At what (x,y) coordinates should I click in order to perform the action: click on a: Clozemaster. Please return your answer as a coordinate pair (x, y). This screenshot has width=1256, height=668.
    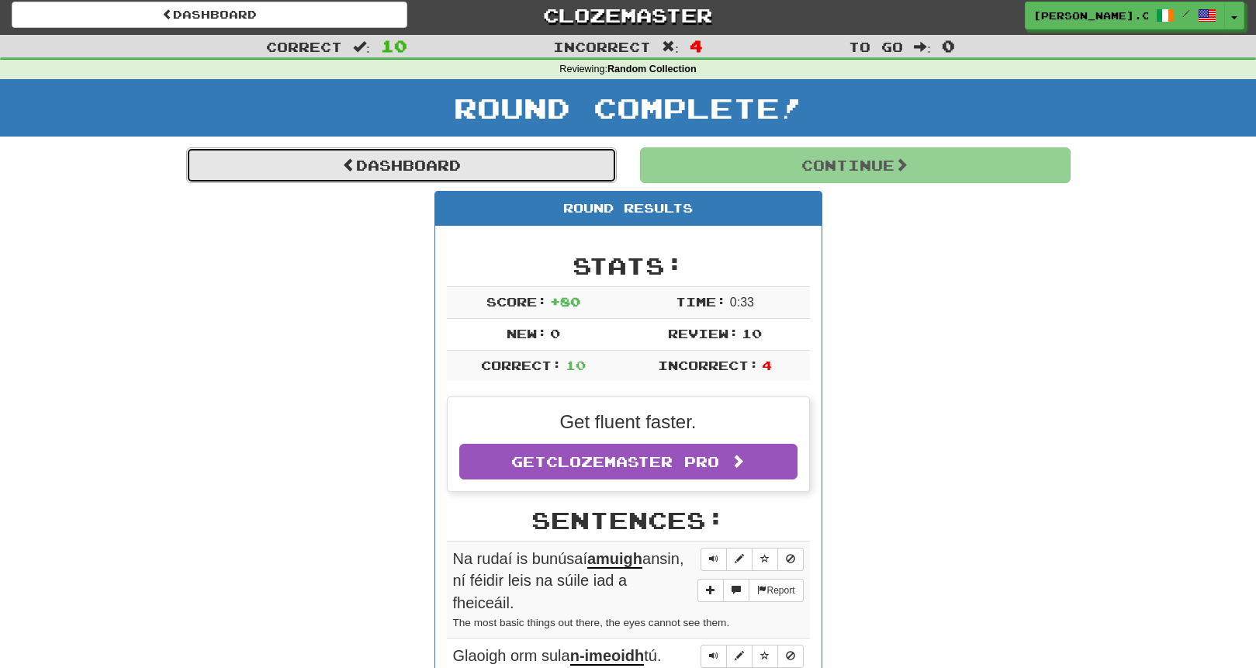
    Looking at the image, I should click on (628, 15).